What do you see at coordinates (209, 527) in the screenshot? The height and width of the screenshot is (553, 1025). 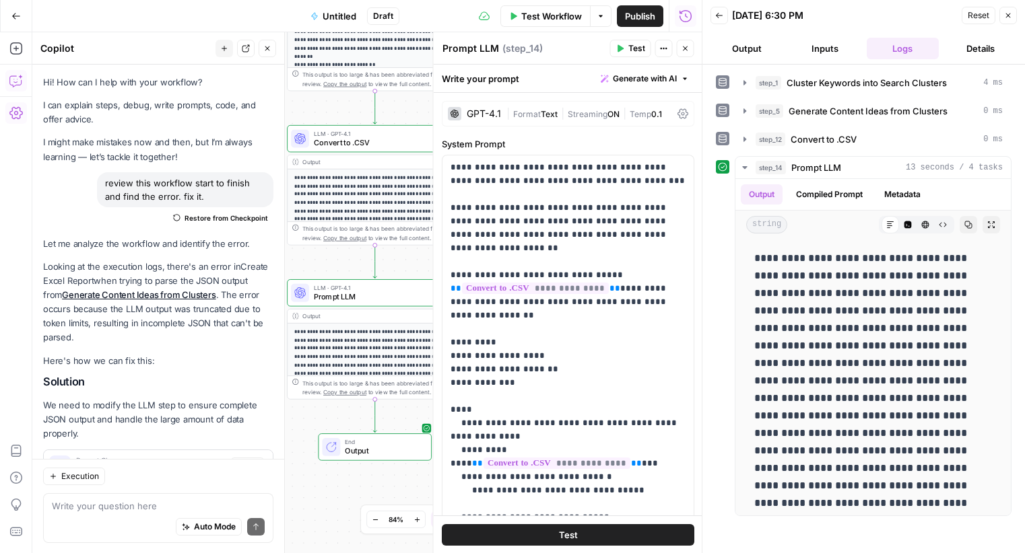 I see `button: Auto Mode` at bounding box center [209, 527].